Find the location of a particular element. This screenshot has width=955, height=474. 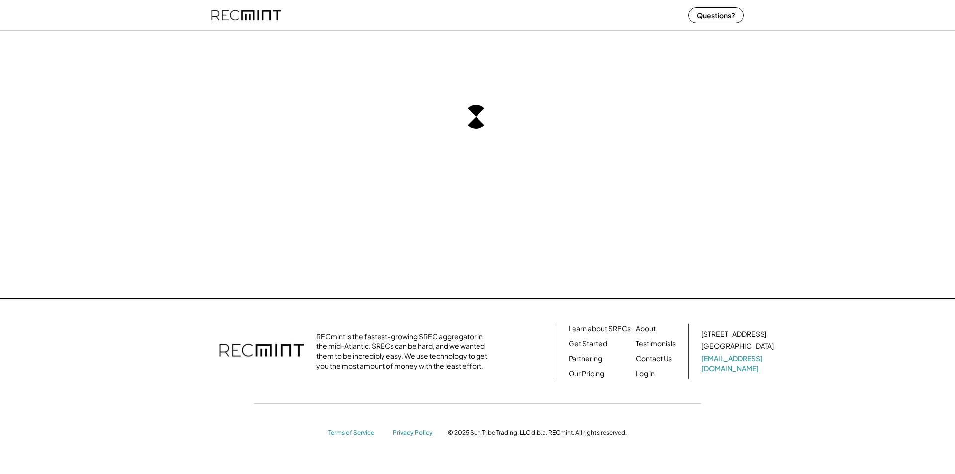

a: Privacy Policy is located at coordinates (415, 433).